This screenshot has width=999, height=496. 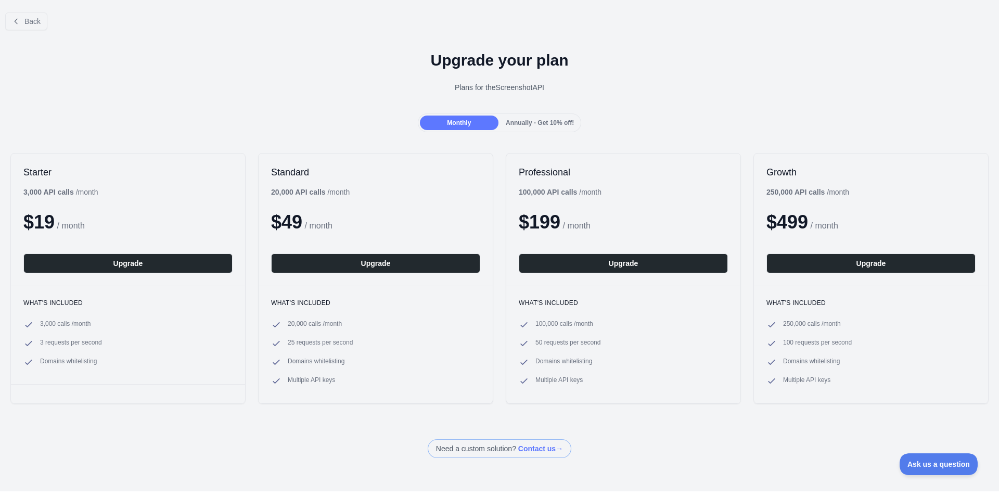 I want to click on span: $ 499, so click(x=787, y=222).